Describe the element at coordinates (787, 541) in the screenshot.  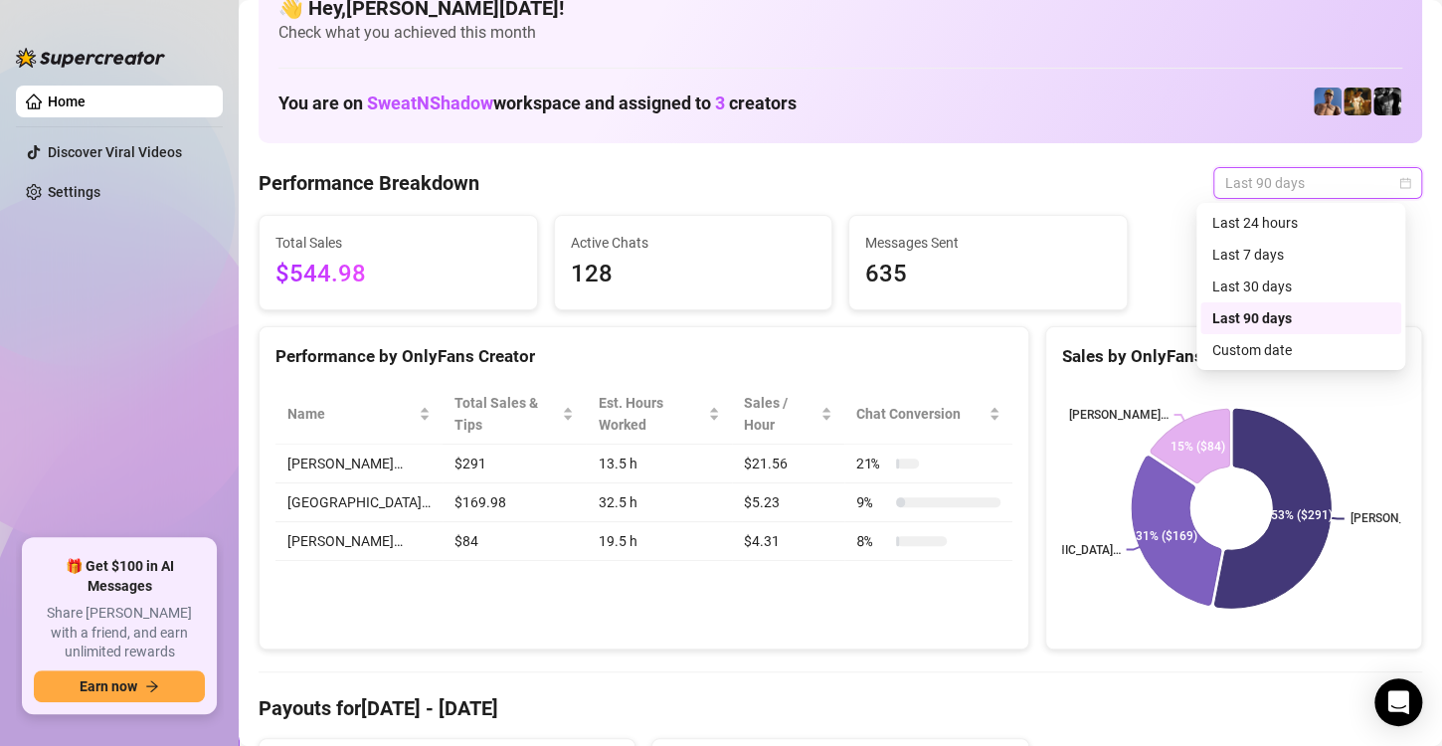
I see `td: $4.31` at that location.